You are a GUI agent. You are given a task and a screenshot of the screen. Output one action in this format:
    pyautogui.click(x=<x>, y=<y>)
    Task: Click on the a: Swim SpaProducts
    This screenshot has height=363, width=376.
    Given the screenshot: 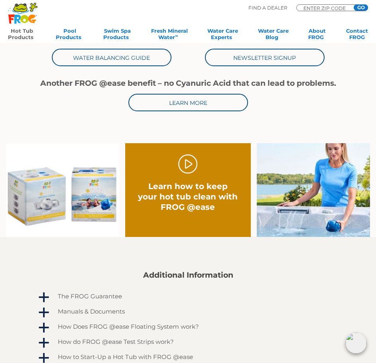 What is the action you would take?
    pyautogui.click(x=117, y=35)
    